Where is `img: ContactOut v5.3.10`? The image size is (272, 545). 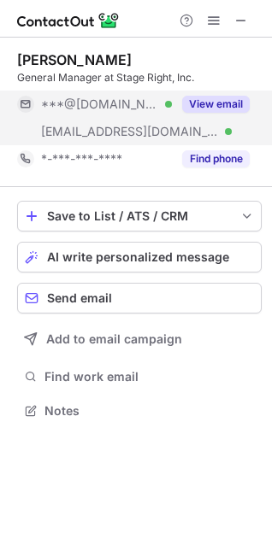 img: ContactOut v5.3.10 is located at coordinates (68, 20).